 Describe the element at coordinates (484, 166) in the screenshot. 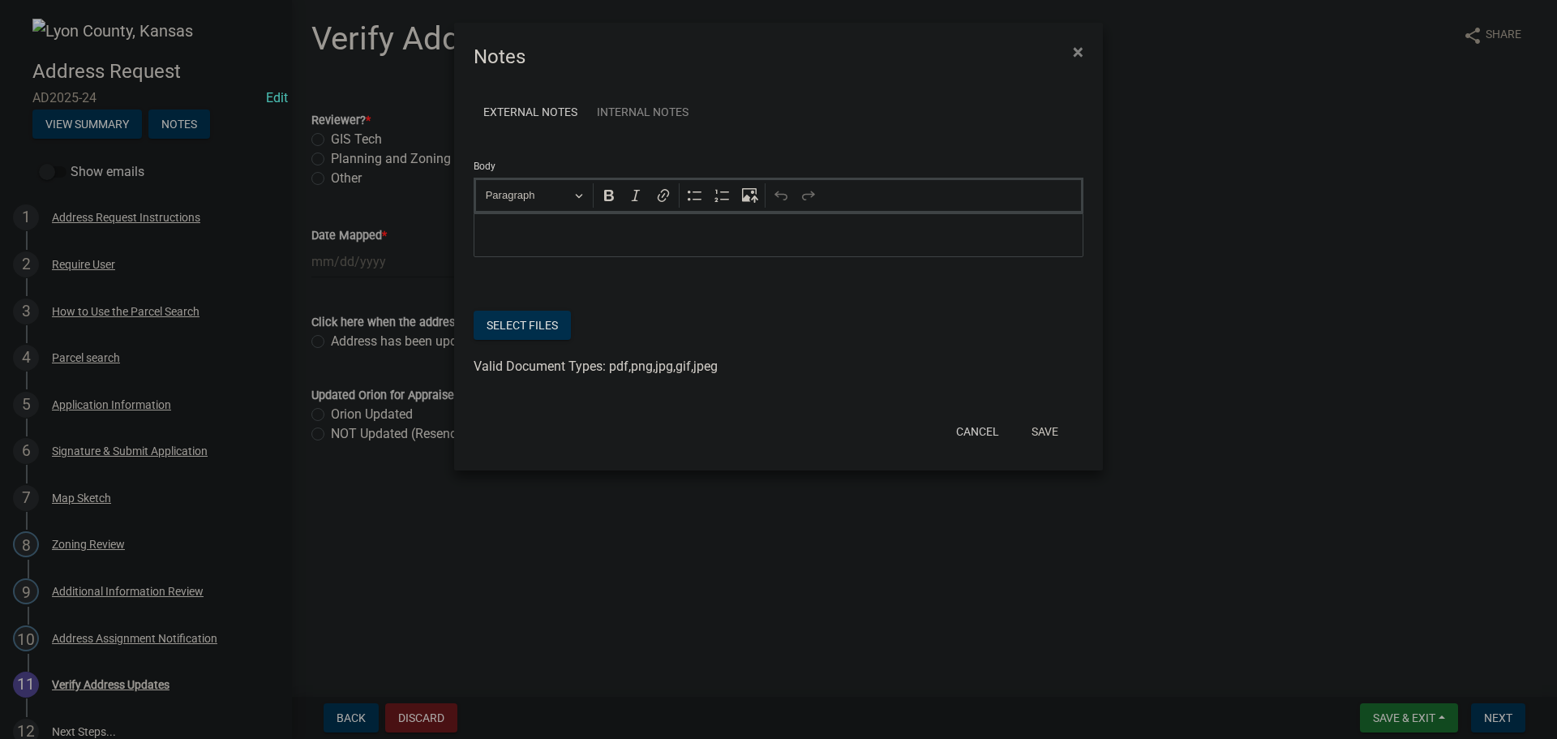

I see `label: Body` at that location.